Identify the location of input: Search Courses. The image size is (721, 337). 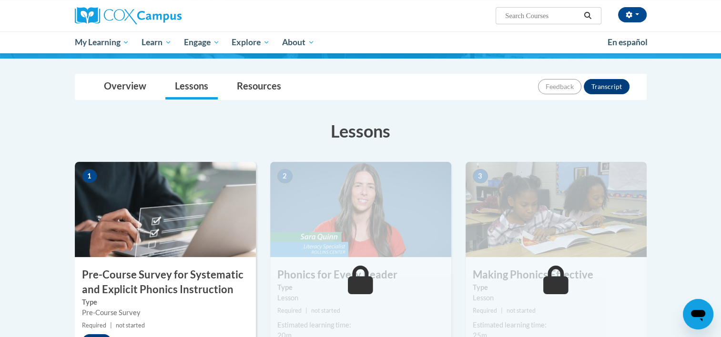
(542, 16).